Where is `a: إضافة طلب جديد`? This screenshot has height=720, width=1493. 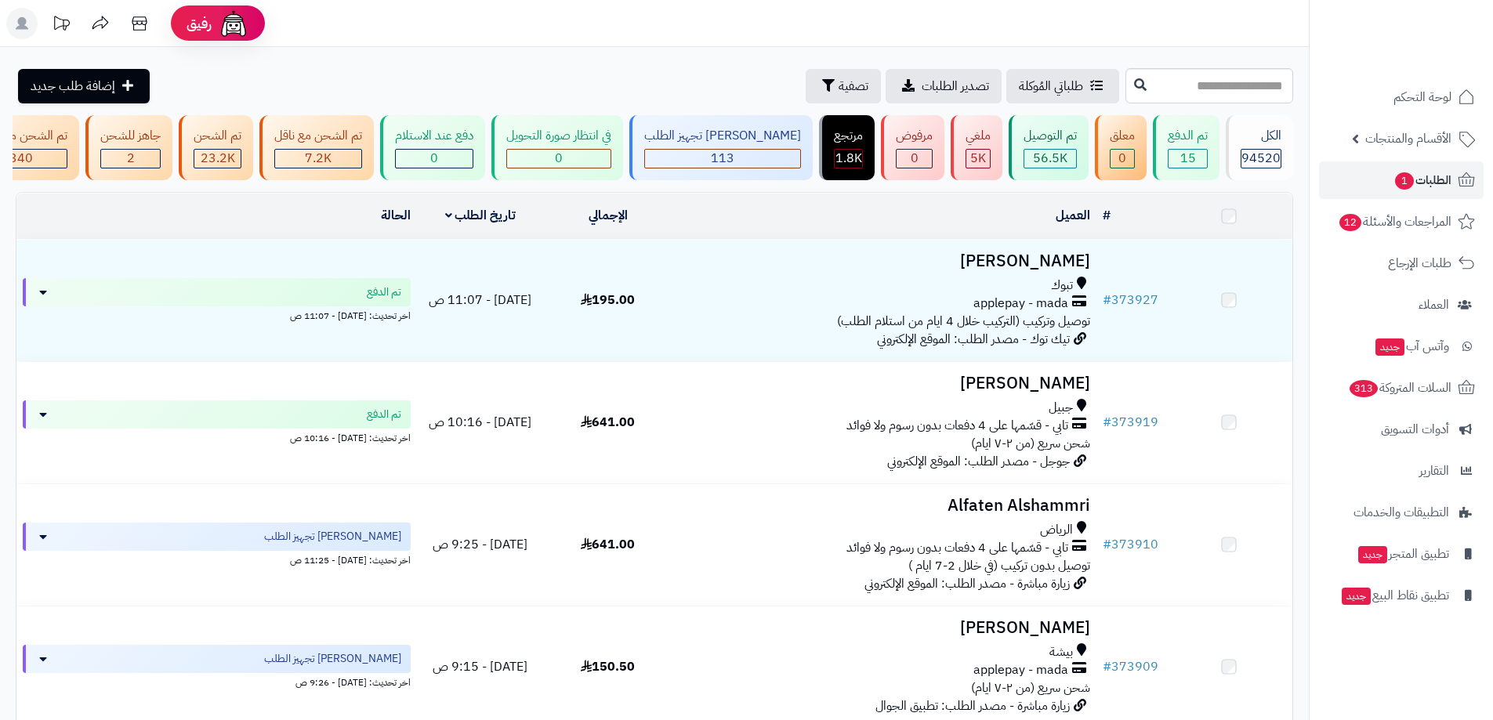 a: إضافة طلب جديد is located at coordinates (84, 86).